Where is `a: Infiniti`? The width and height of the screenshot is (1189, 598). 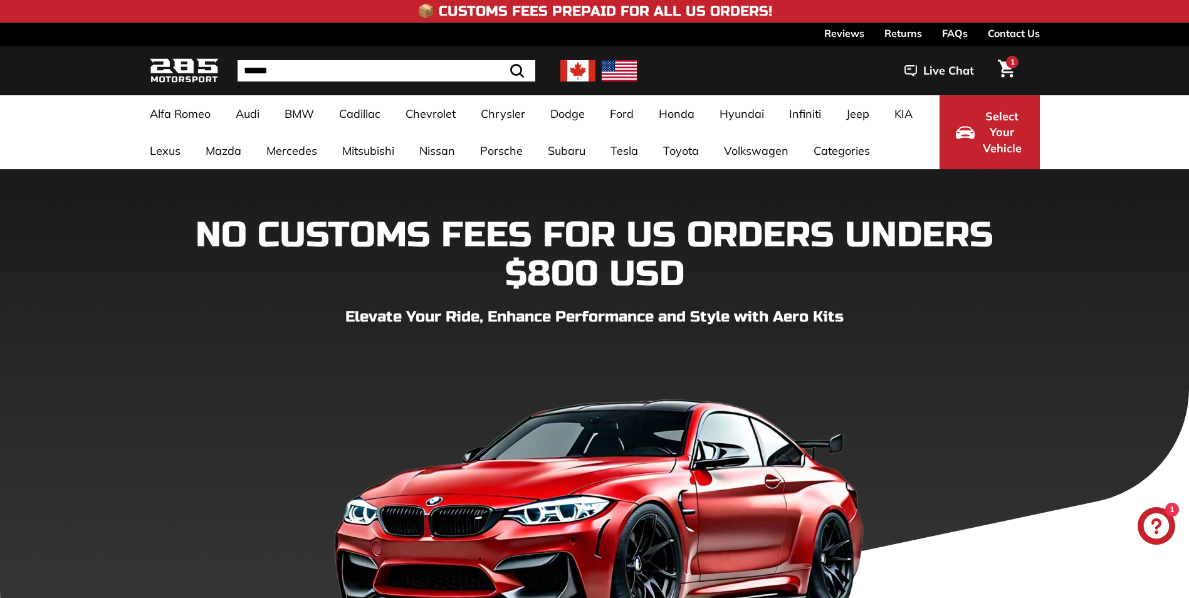
a: Infiniti is located at coordinates (805, 113).